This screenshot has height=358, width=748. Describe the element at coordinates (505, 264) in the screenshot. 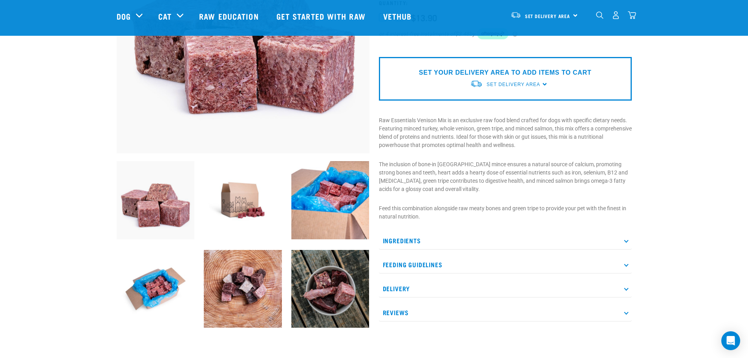

I see `p: Feeding Guidelines` at that location.